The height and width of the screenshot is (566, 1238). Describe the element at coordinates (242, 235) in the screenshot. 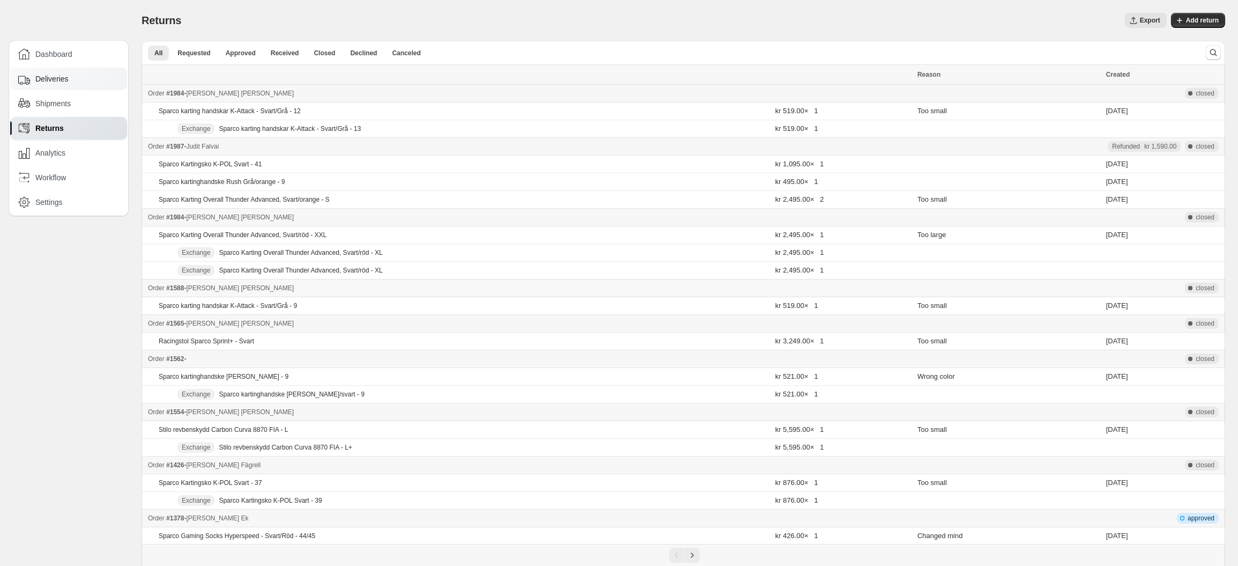

I see `p: Sparco Karting Overall Thunder Advanced, Svart/röd - XXL` at that location.